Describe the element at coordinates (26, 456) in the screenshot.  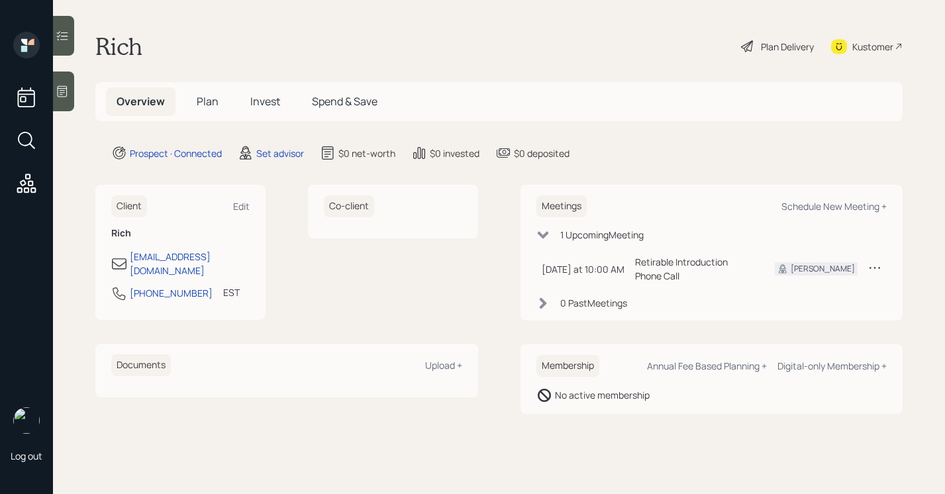
I see `div: Log out` at that location.